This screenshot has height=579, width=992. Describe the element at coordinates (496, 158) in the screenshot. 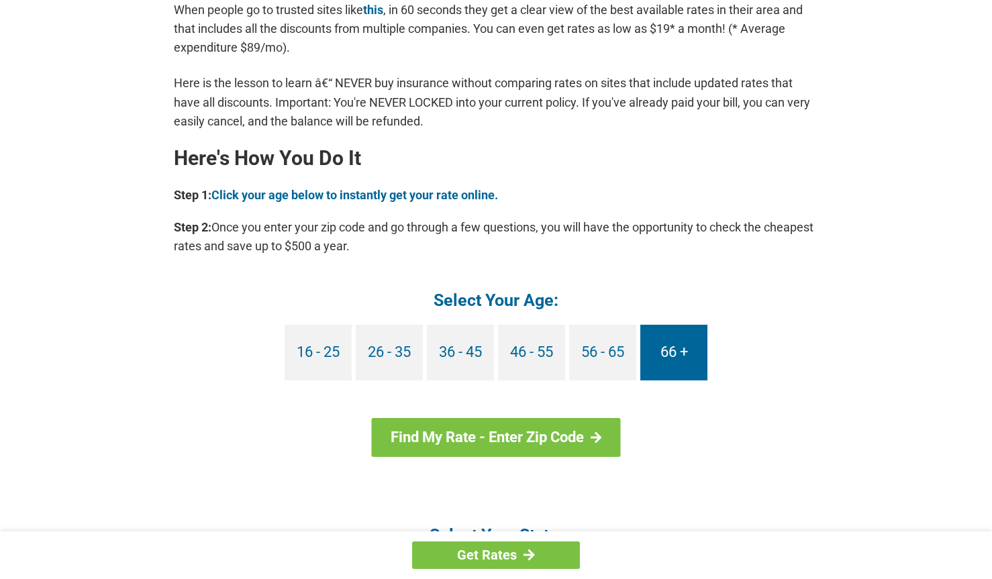

I see `h2: Here's How You Do It` at that location.